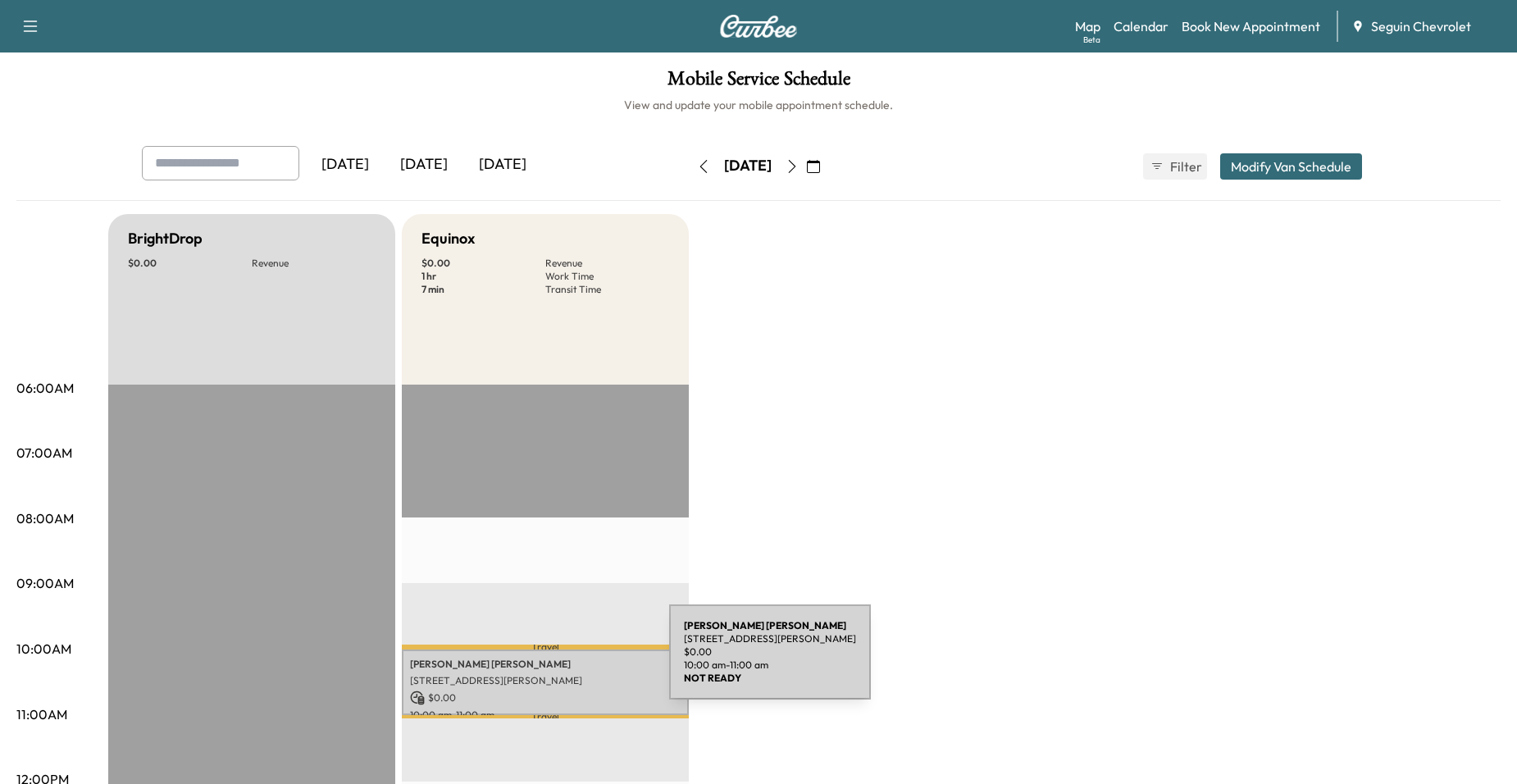 This screenshot has width=1517, height=784. Describe the element at coordinates (759, 26) in the screenshot. I see `img: Curbee Logo` at that location.